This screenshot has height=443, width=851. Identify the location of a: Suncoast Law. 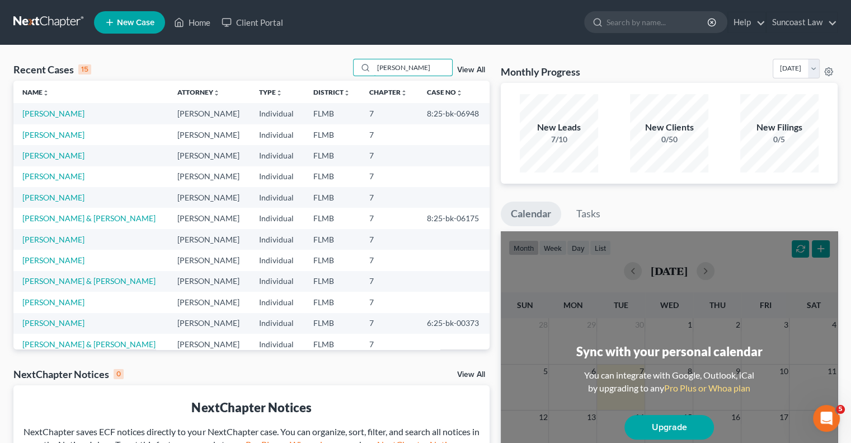
(802, 22).